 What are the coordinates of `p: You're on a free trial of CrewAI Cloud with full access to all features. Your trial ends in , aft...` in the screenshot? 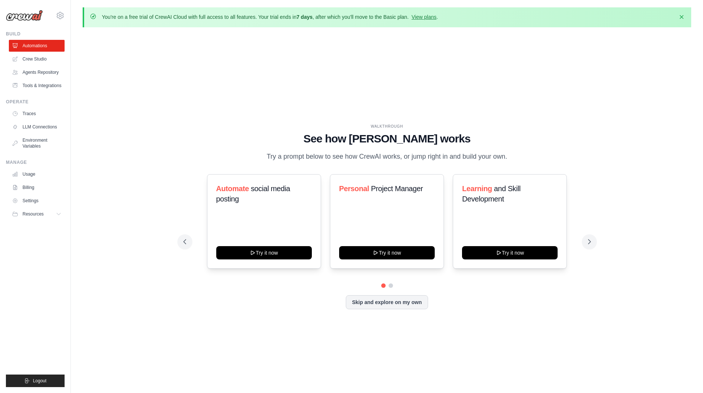 It's located at (270, 17).